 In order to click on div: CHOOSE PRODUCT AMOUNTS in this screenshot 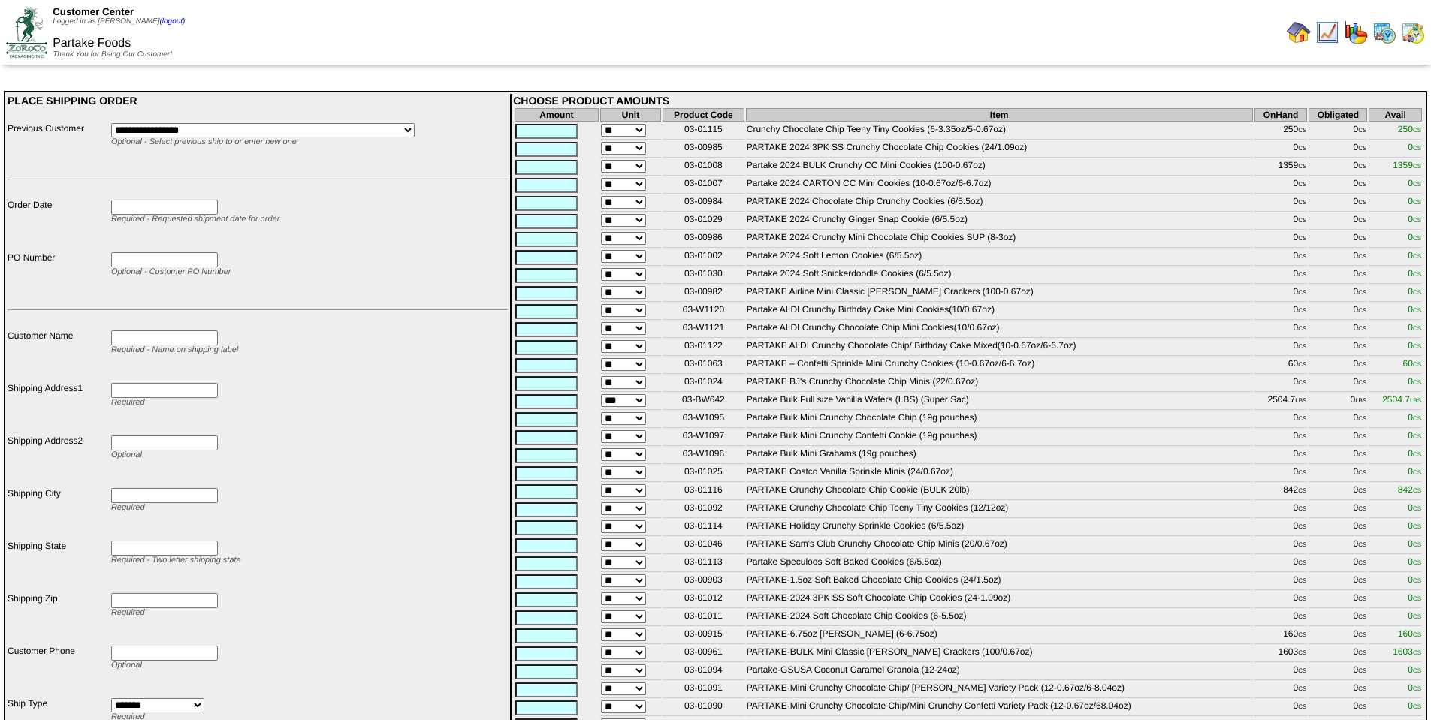, I will do `click(968, 101)`.